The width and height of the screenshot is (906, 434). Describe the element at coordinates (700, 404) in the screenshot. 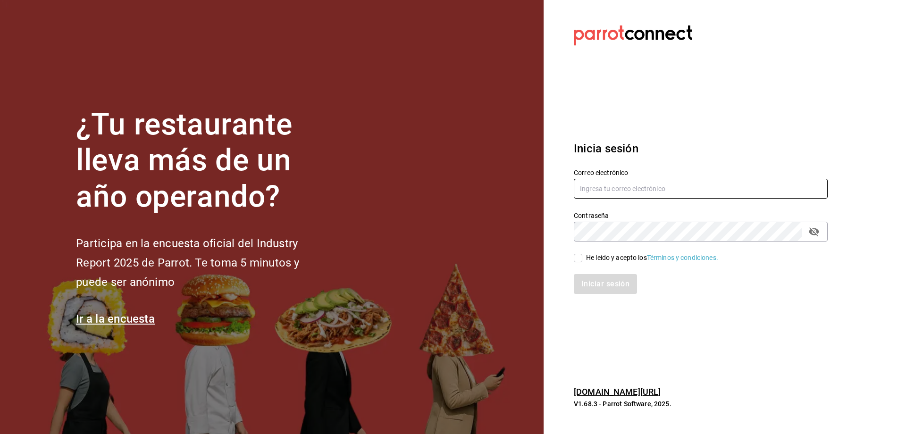

I see `p: V1.68.3 - Parrot Software, 2025.` at that location.